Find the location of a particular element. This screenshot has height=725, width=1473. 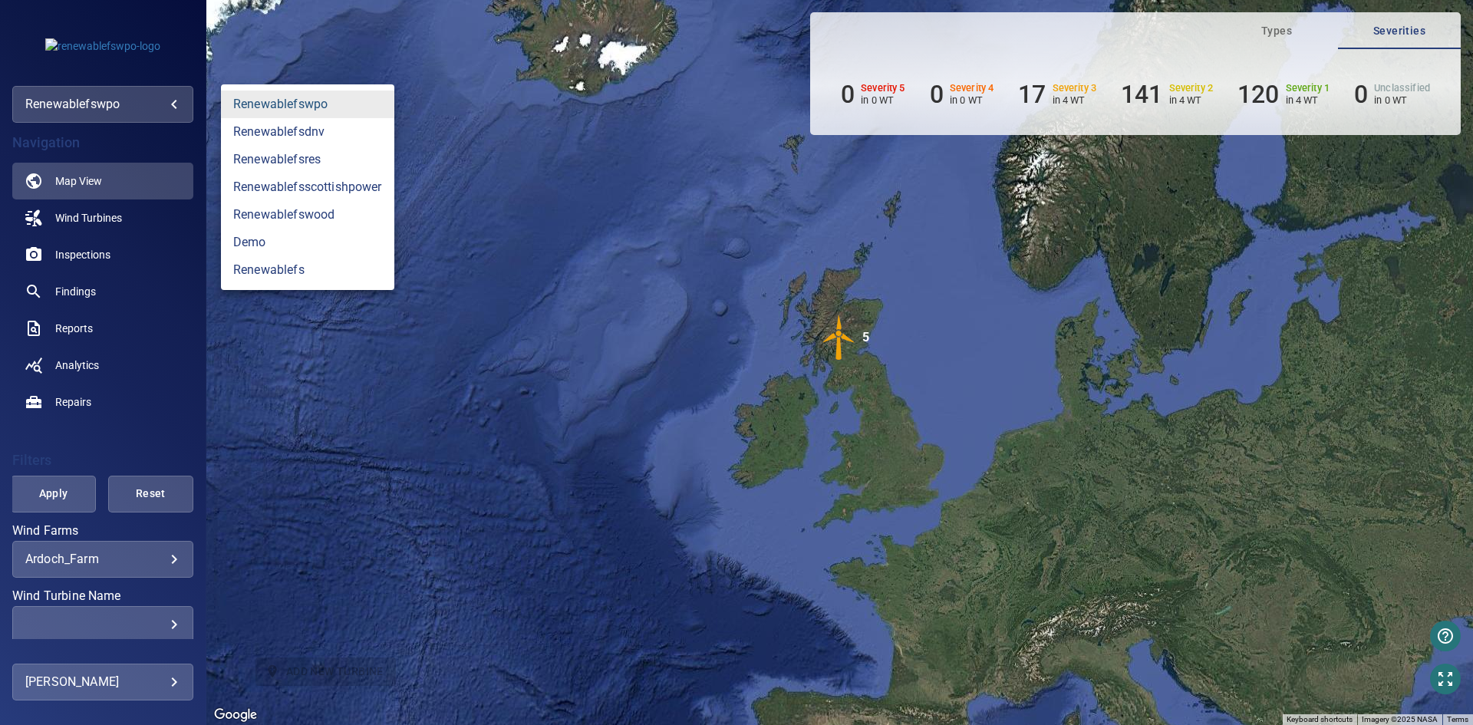

a: demo is located at coordinates (308, 242).